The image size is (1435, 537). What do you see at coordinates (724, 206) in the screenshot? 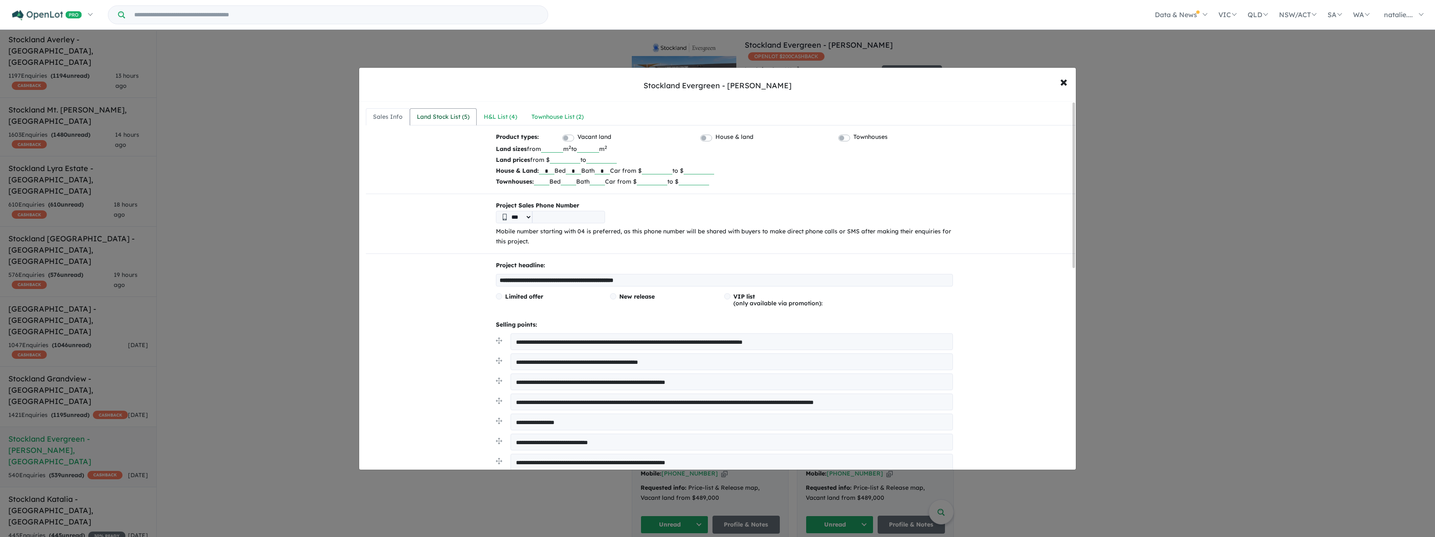
I see `b: Project Sales Phone Number` at bounding box center [724, 206].